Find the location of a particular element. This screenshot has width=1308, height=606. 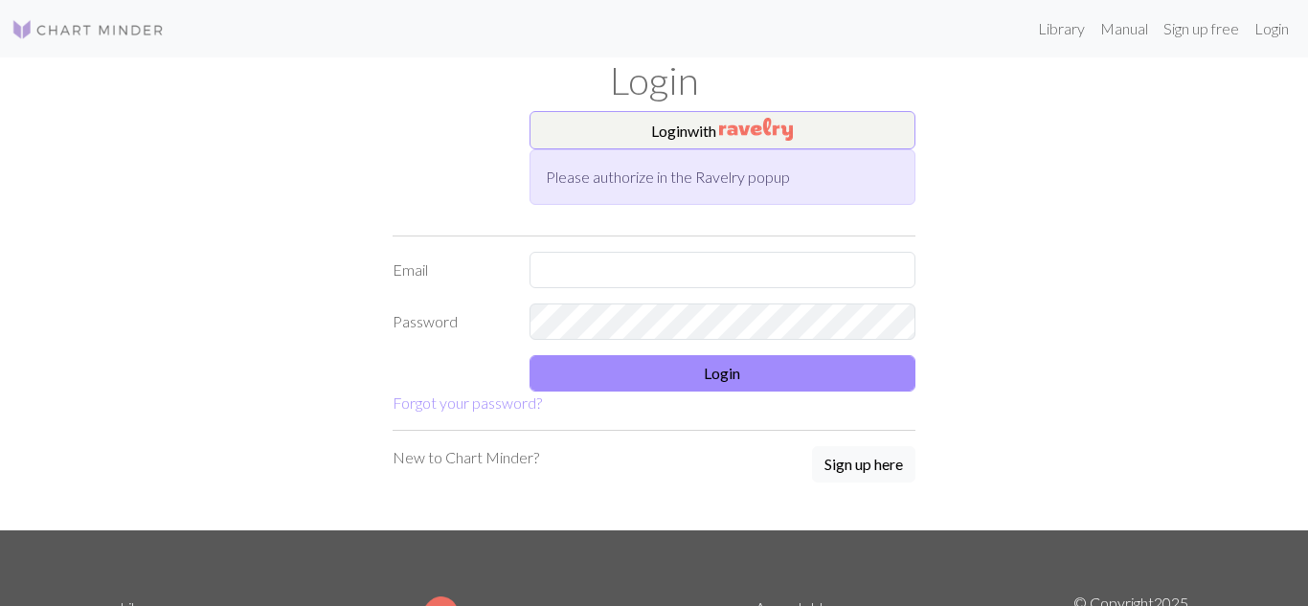

p: New to Chart Minder? is located at coordinates (465, 458).